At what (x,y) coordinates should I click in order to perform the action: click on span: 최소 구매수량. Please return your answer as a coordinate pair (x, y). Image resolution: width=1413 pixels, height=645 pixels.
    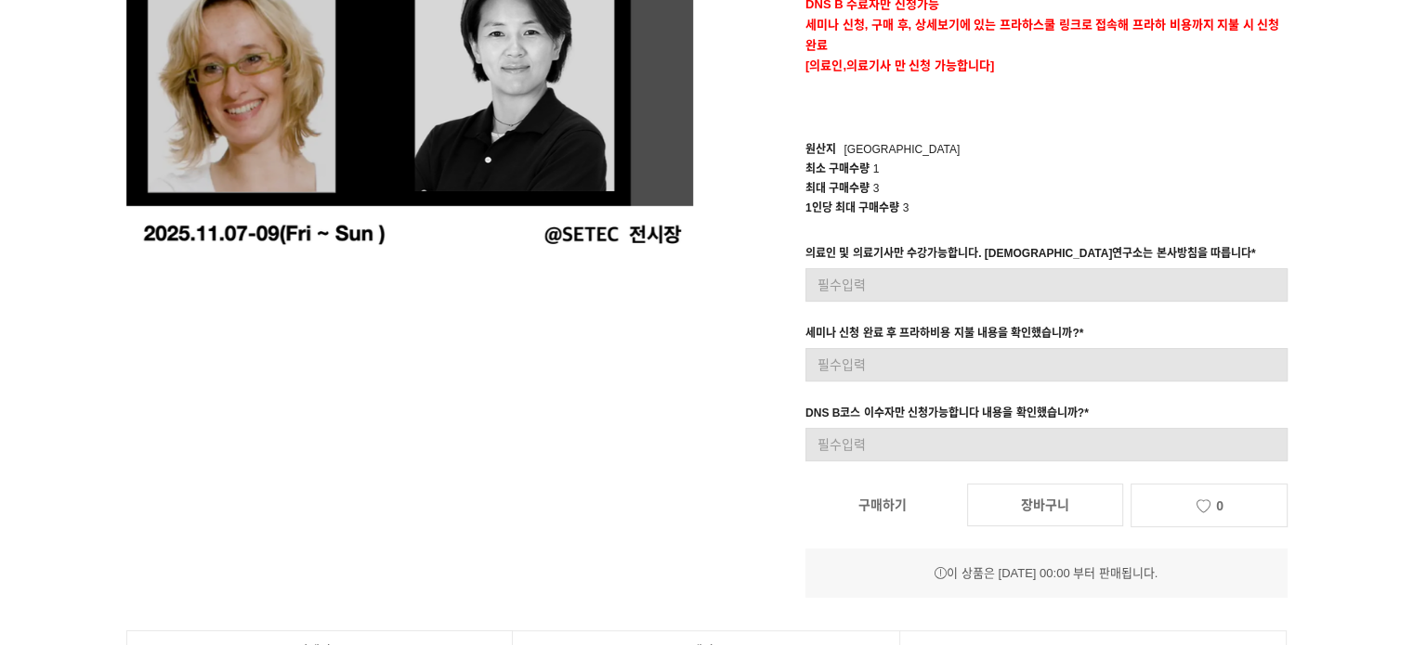
    Looking at the image, I should click on (837, 169).